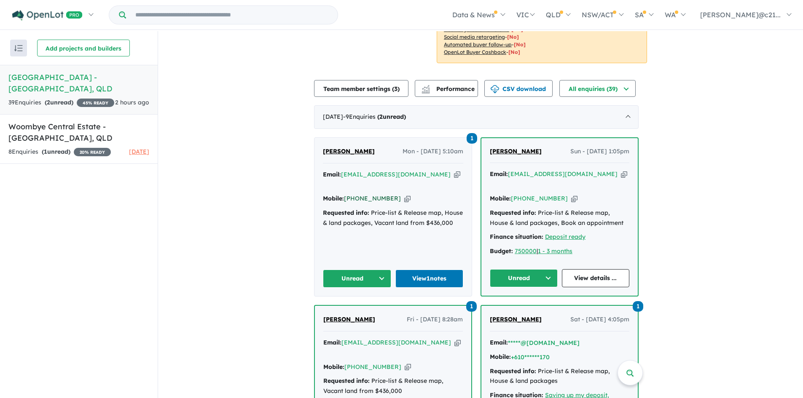  What do you see at coordinates (393, 218) in the screenshot?
I see `div: Price-list & Release map, House & land packages, Vacant land from $436,000` at bounding box center [393, 218].